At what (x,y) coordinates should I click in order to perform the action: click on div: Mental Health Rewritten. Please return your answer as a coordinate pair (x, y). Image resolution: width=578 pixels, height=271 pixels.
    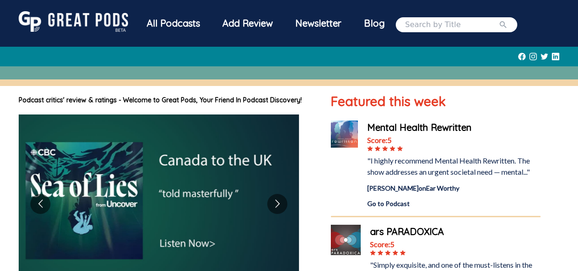
    Looking at the image, I should click on (454, 128).